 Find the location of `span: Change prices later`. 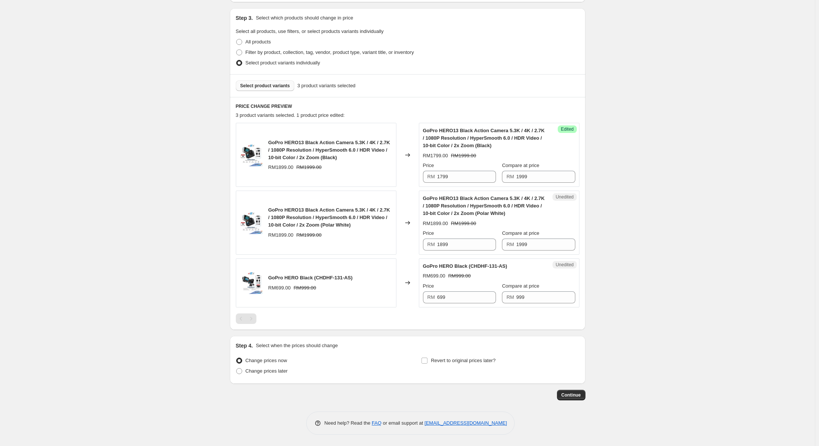

span: Change prices later is located at coordinates (267, 371).